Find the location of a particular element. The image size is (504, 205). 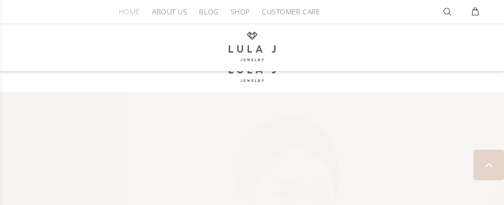

a: BLOG is located at coordinates (208, 11).